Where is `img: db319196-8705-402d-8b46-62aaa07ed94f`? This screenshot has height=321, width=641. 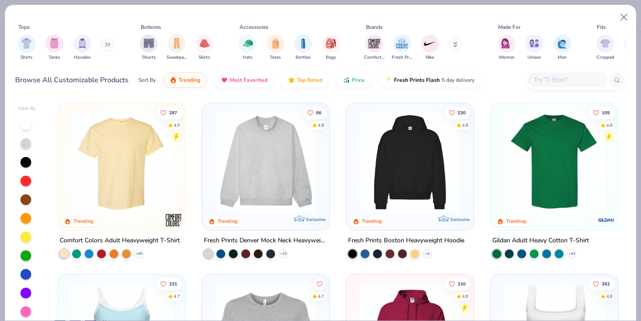 img: db319196-8705-402d-8b46-62aaa07ed94f is located at coordinates (554, 162).